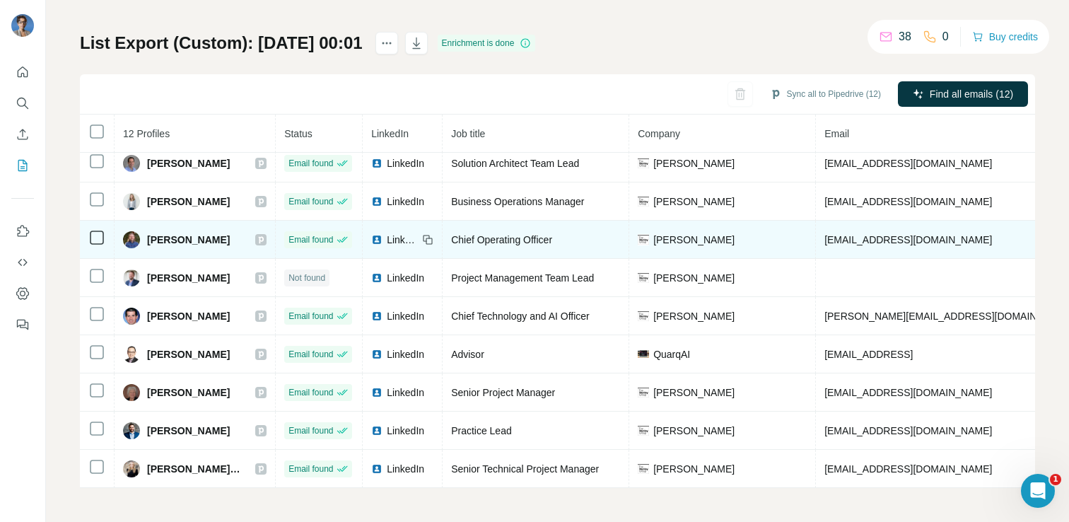 The width and height of the screenshot is (1069, 522). Describe the element at coordinates (659, 134) in the screenshot. I see `span: Company` at that location.